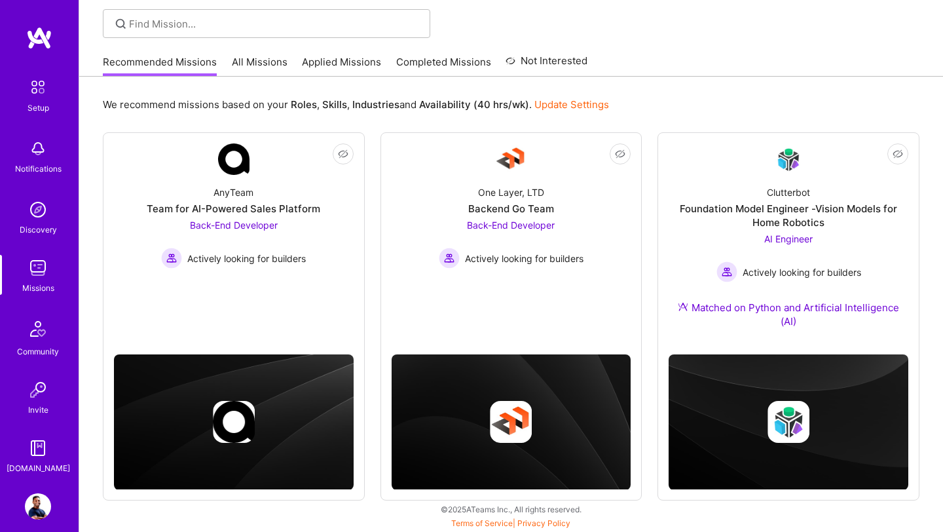 This screenshot has width=943, height=532. What do you see at coordinates (444, 66) in the screenshot?
I see `a: Completed Missions` at bounding box center [444, 66].